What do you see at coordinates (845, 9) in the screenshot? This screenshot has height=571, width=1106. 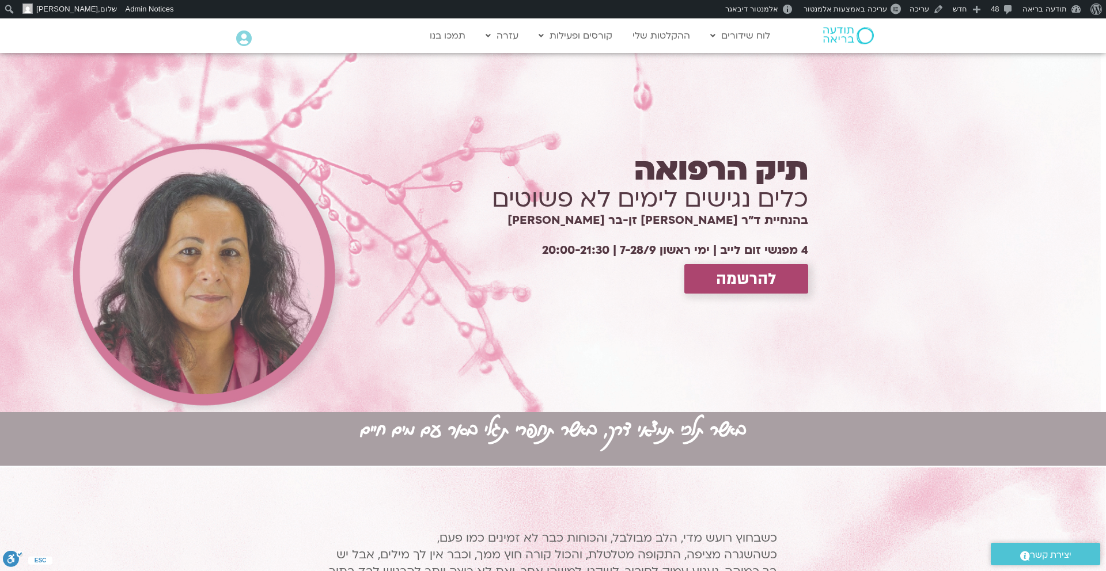 I see `span: עריכה באמצעות אלמנטור` at bounding box center [845, 9].